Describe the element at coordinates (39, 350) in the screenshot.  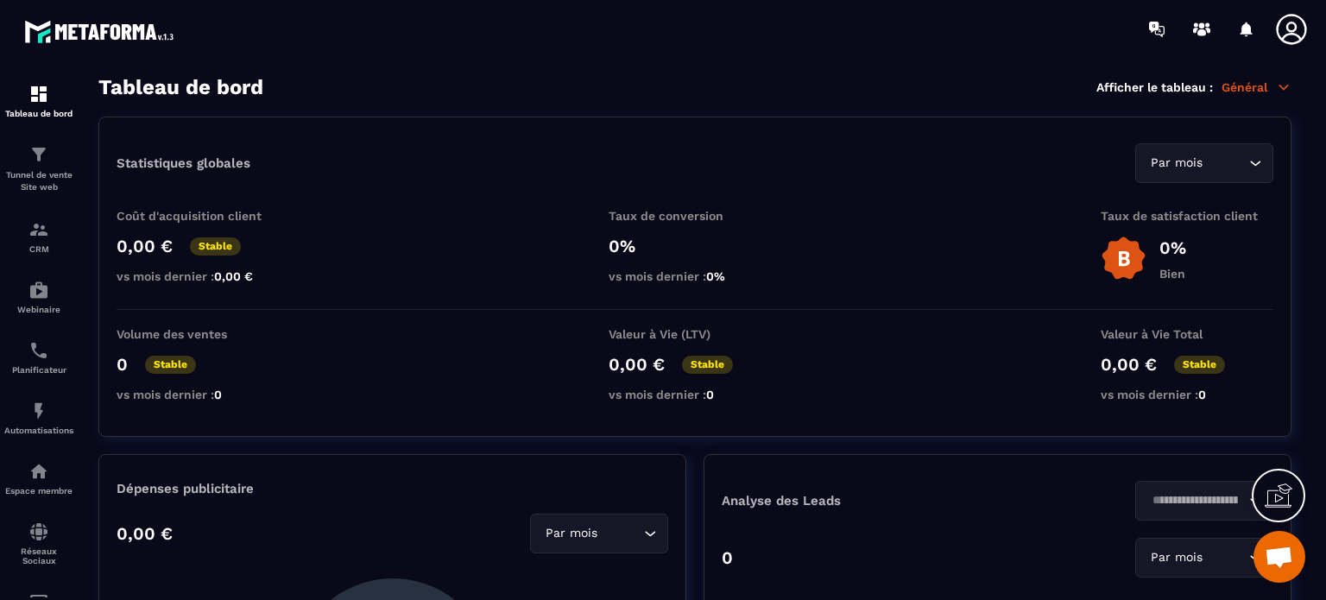
I see `img: scheduler` at that location.